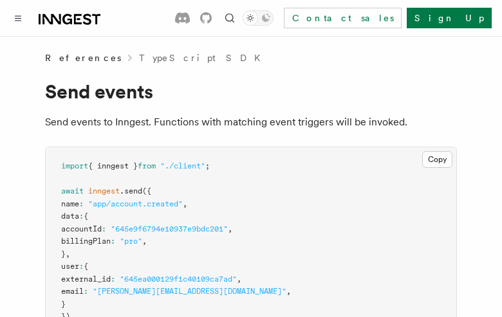 The image size is (502, 317). What do you see at coordinates (437, 160) in the screenshot?
I see `button: Copy` at bounding box center [437, 160].